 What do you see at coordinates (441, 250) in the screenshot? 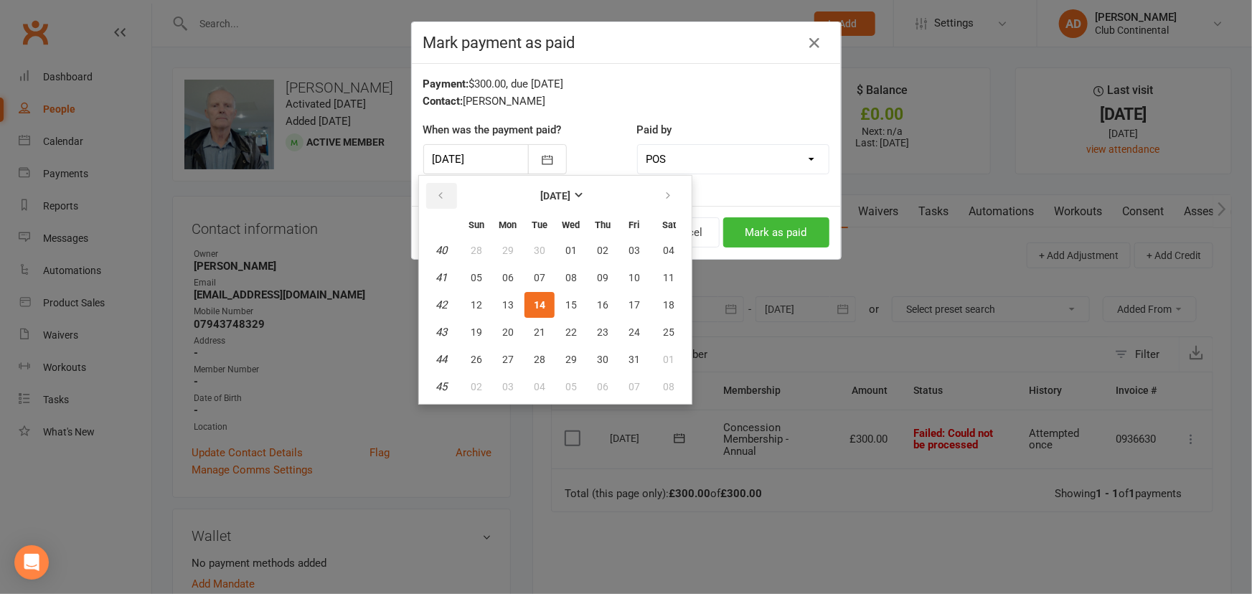
I see `em: 40` at bounding box center [441, 250].